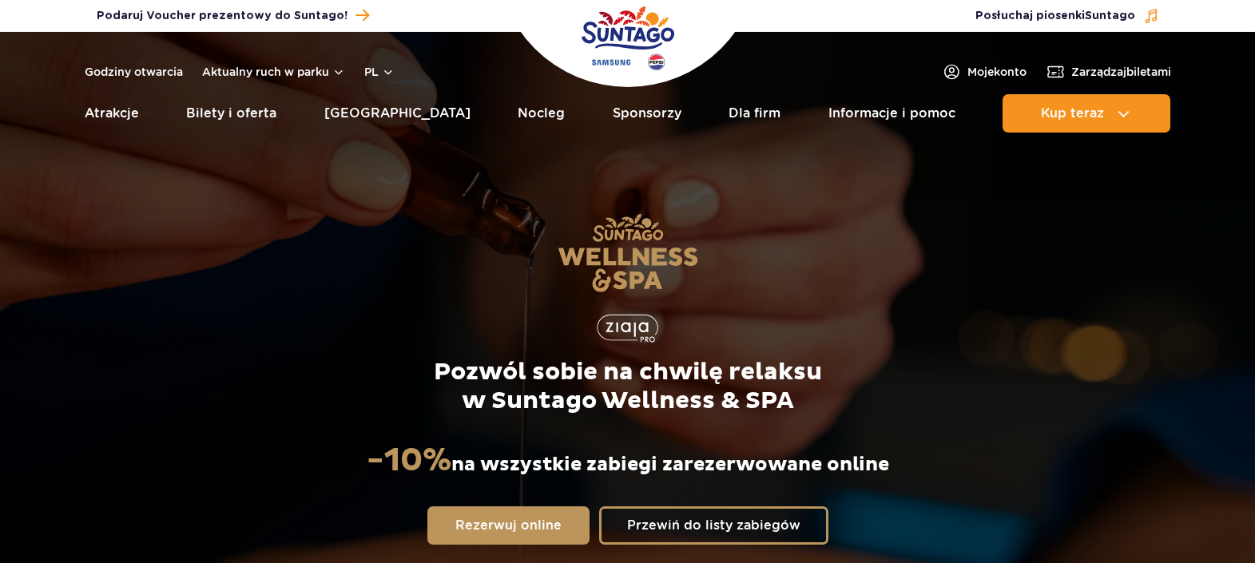  What do you see at coordinates (232, 15) in the screenshot?
I see `a: Podaruj Voucher prezentowy do Suntago!` at bounding box center [232, 15].